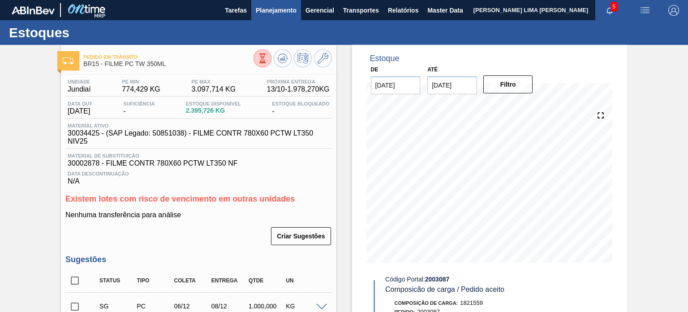 This screenshot has height=312, width=688. What do you see at coordinates (199, 156) in the screenshot?
I see `span: Material de Substituição` at bounding box center [199, 156].